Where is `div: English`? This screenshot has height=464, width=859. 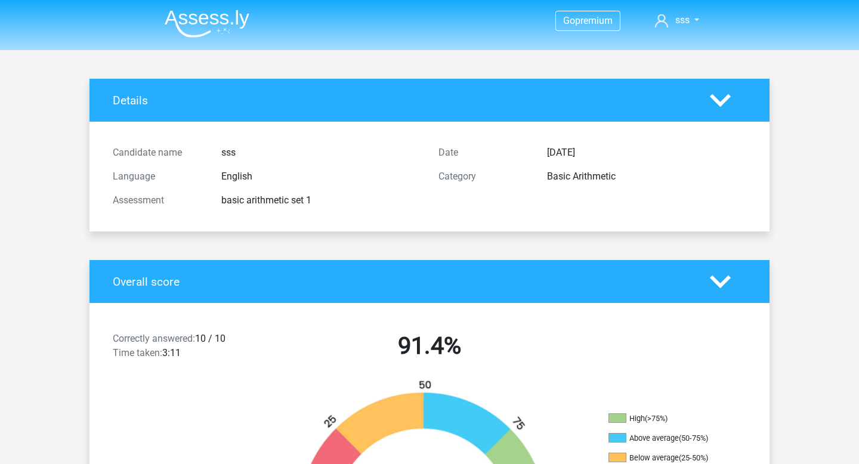 div: English is located at coordinates (321, 177).